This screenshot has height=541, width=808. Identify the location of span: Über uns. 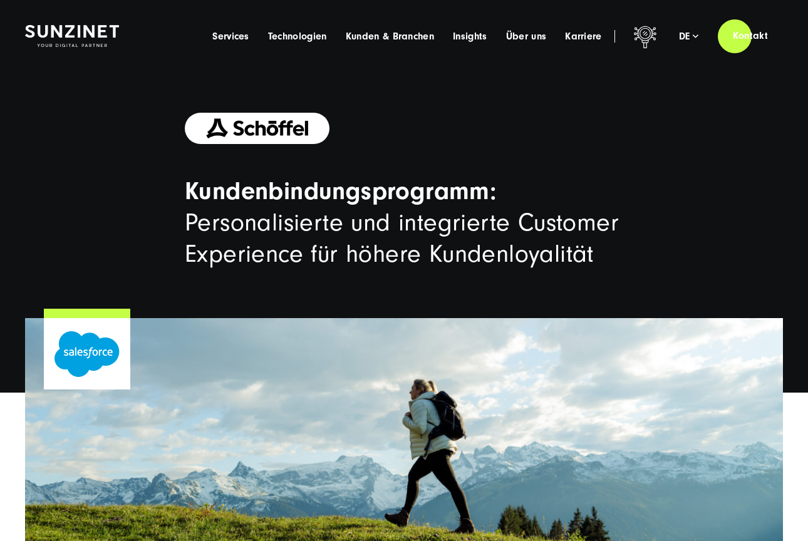
(526, 36).